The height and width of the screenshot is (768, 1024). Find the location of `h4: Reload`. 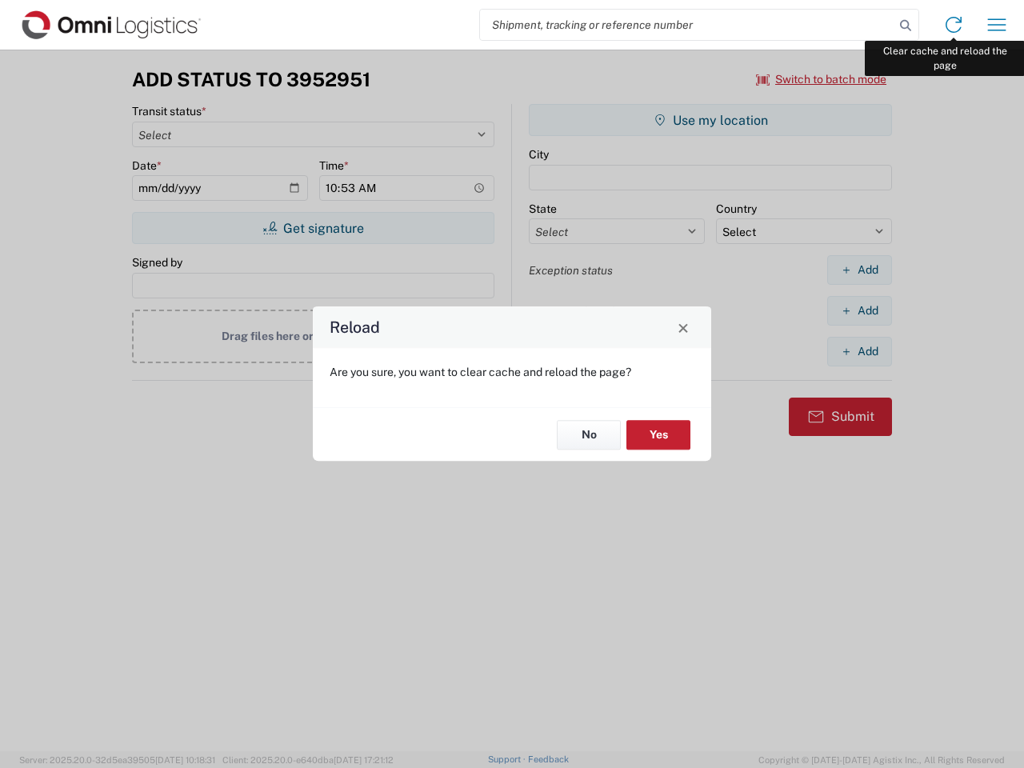

h4: Reload is located at coordinates (355, 327).